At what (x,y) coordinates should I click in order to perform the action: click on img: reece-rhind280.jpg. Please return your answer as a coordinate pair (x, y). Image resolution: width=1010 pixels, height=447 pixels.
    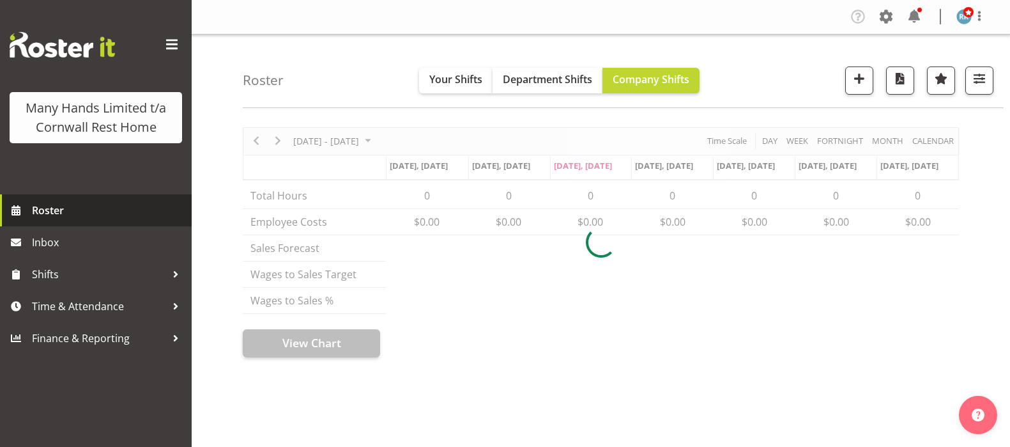
    Looking at the image, I should click on (964, 17).